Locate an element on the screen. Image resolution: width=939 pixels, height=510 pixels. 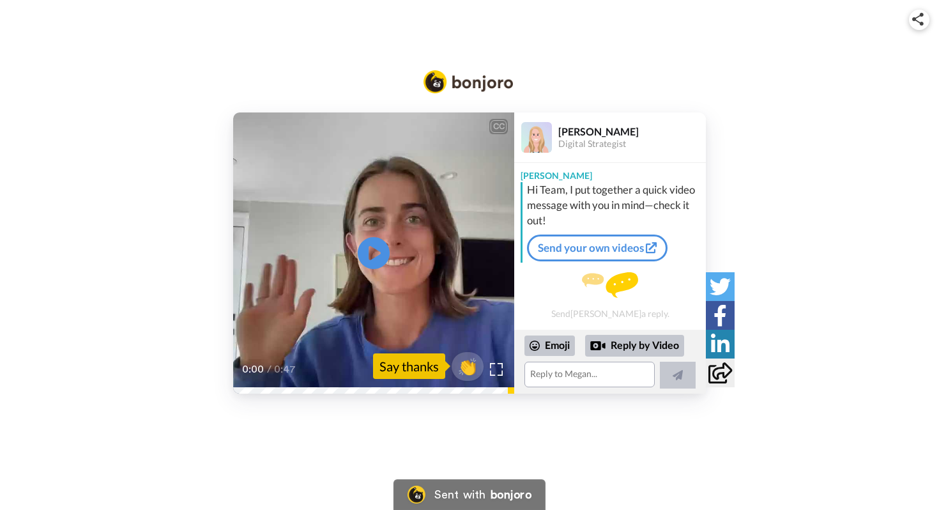
div: Emoji is located at coordinates (549, 346).